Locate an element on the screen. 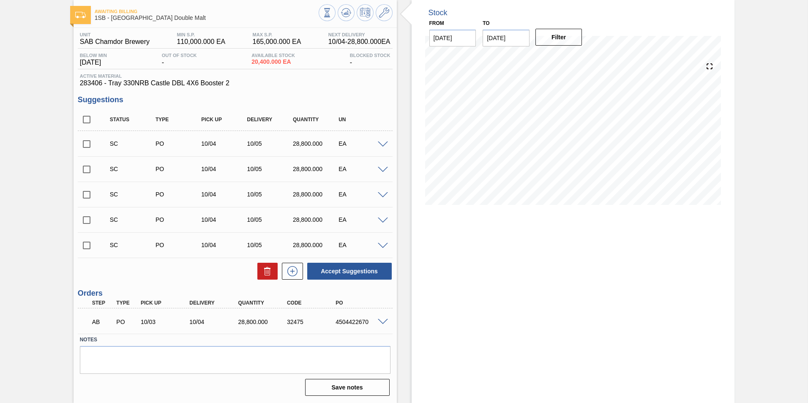 The width and height of the screenshot is (808, 403). span: Out Of Stock is located at coordinates (179, 55).